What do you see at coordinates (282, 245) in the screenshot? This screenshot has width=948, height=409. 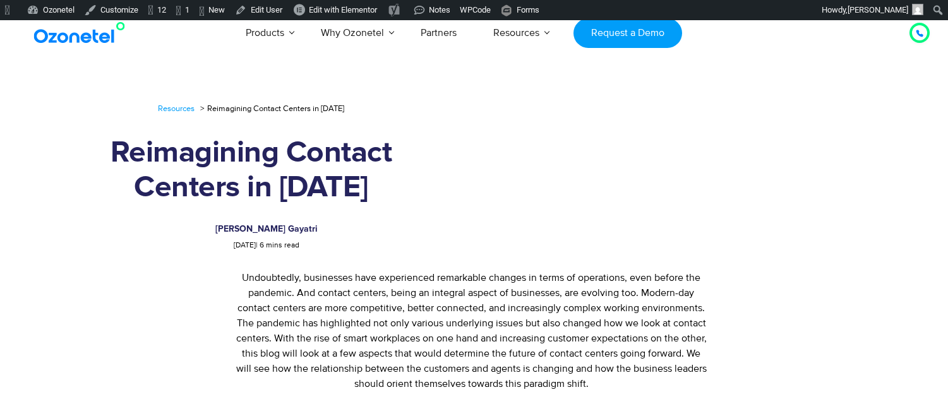 I see `span: mins read` at bounding box center [282, 245].